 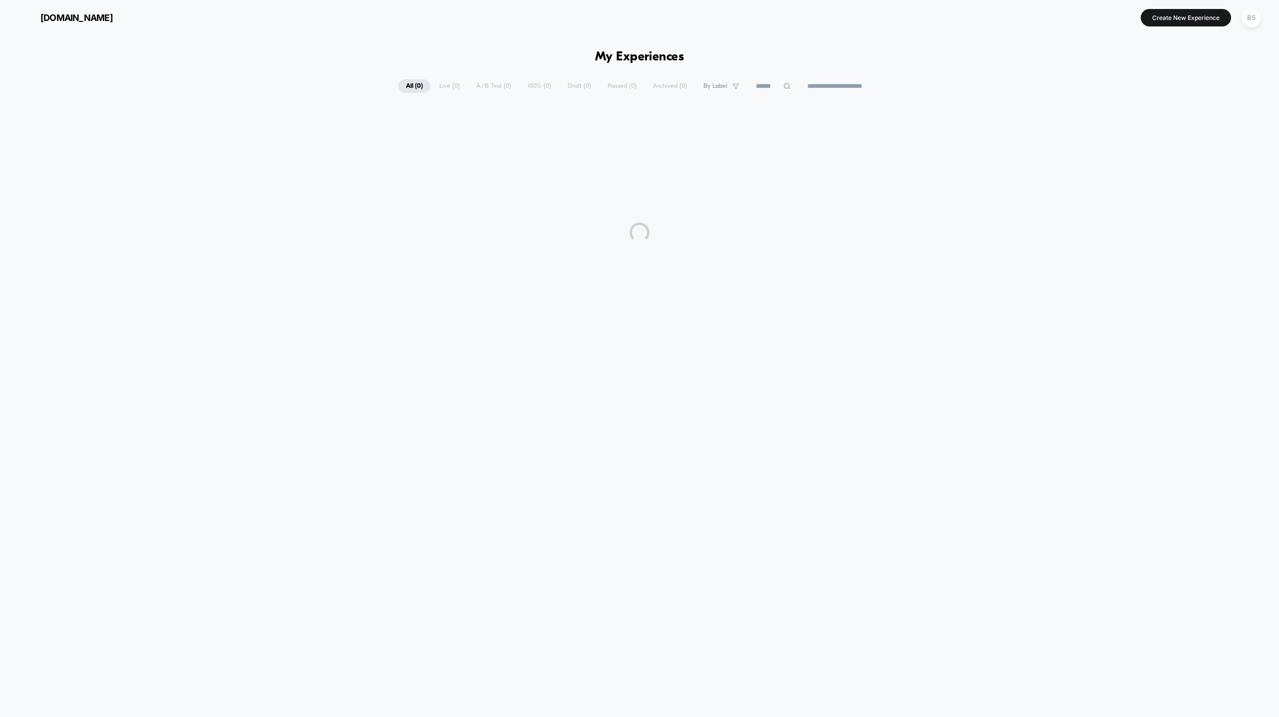 What do you see at coordinates (639, 57) in the screenshot?
I see `h1: My Experiences` at bounding box center [639, 57].